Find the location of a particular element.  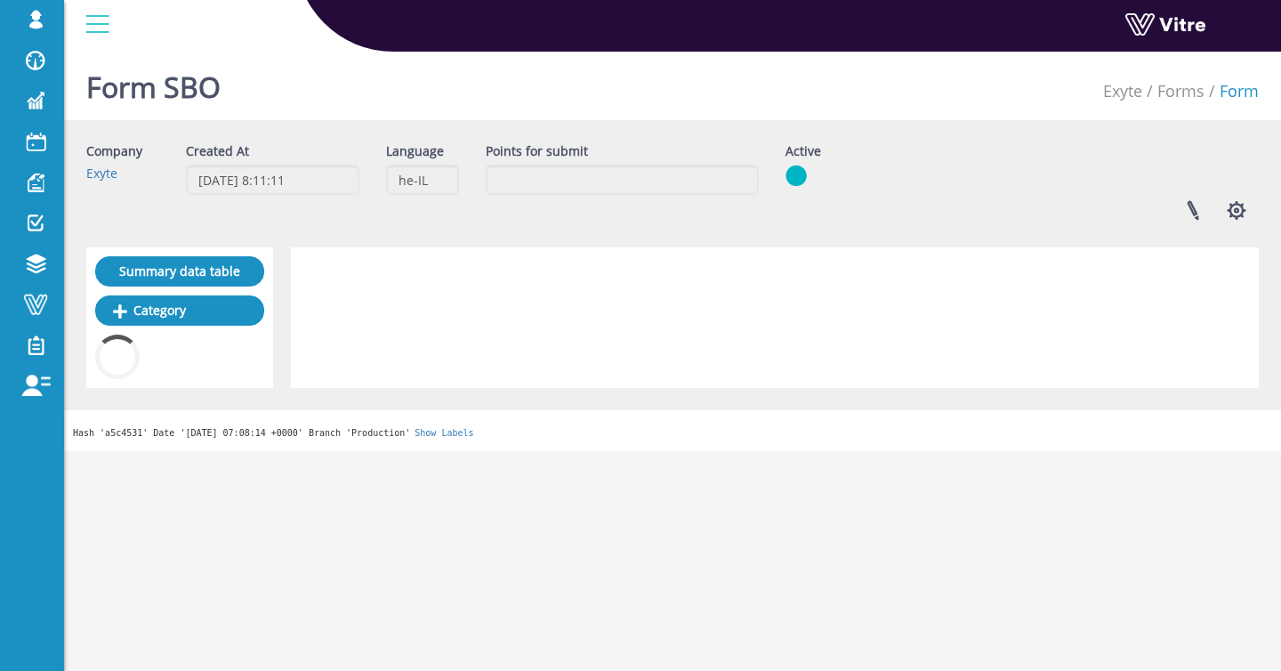

h1: Form SBO is located at coordinates (153, 82).